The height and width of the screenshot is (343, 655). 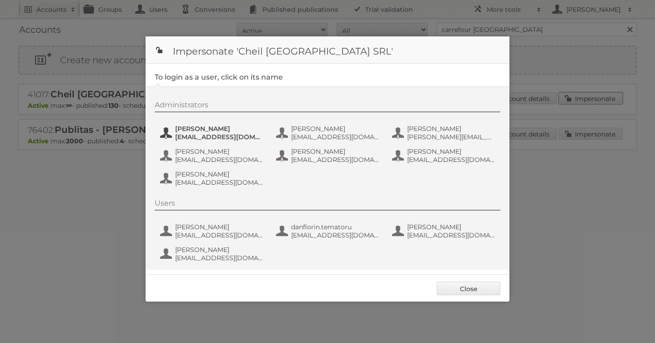 What do you see at coordinates (219, 77) in the screenshot?
I see `legend: To login as a user, click on its name` at bounding box center [219, 77].